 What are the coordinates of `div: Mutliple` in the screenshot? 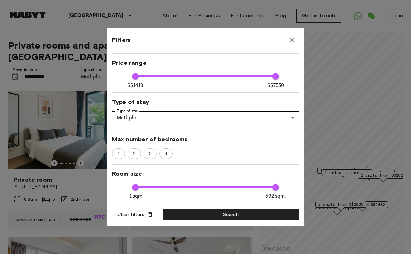 It's located at (206, 118).